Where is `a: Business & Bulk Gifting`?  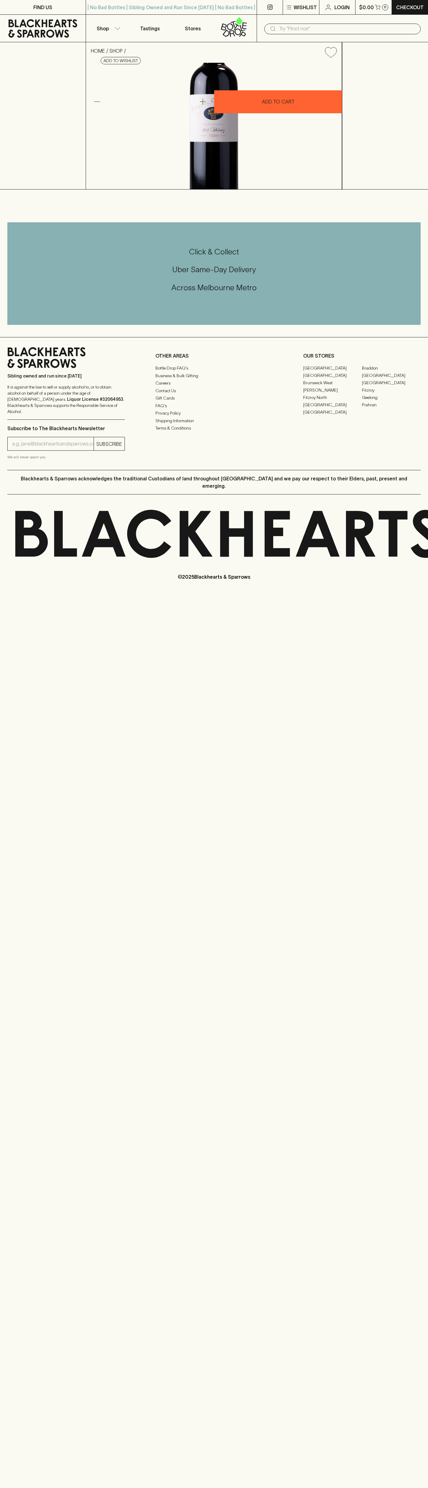 a: Business & Bulk Gifting is located at coordinates (214, 376).